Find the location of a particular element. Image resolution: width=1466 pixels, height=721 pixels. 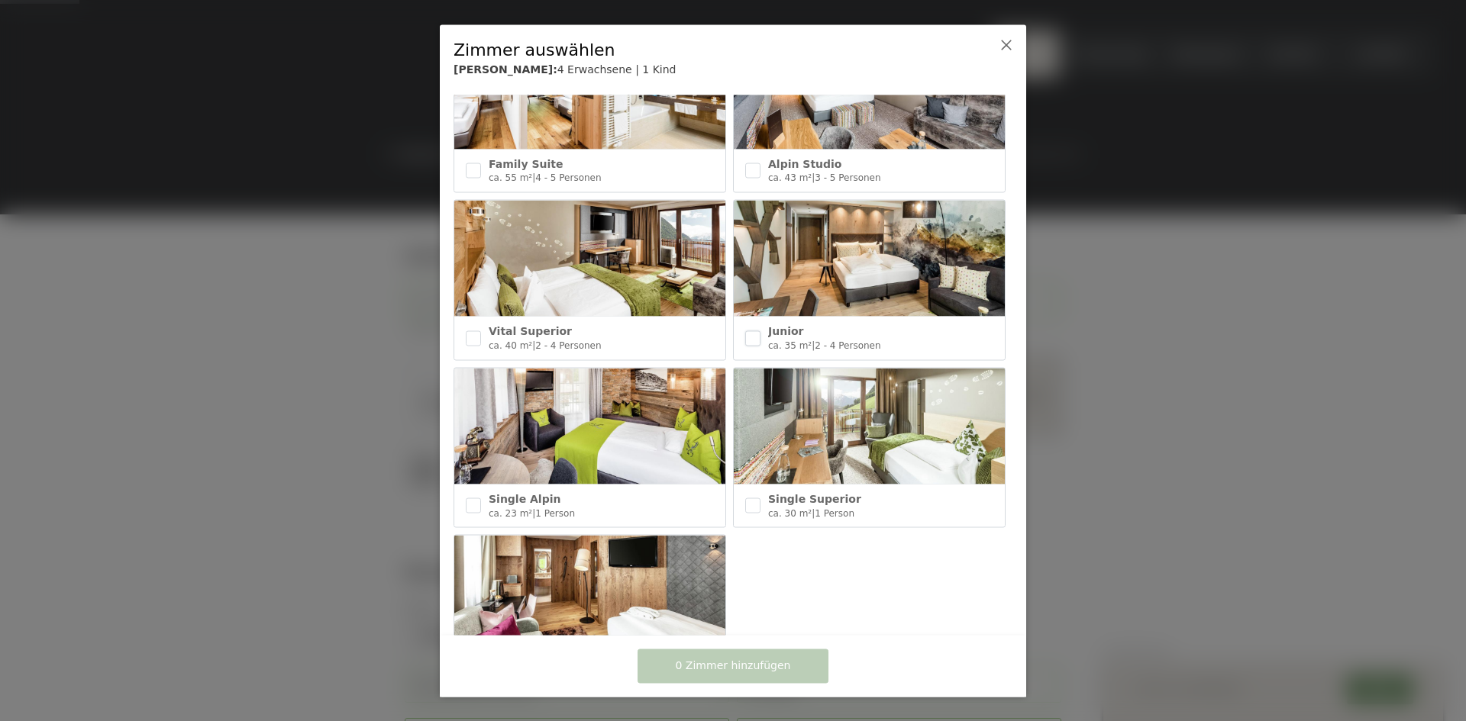

div: Zimmer auswählen is located at coordinates (709, 50).